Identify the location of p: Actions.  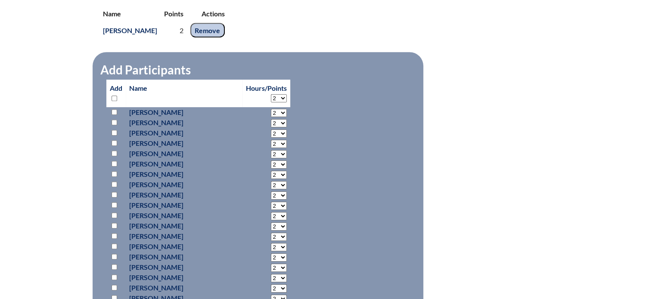
(208, 14).